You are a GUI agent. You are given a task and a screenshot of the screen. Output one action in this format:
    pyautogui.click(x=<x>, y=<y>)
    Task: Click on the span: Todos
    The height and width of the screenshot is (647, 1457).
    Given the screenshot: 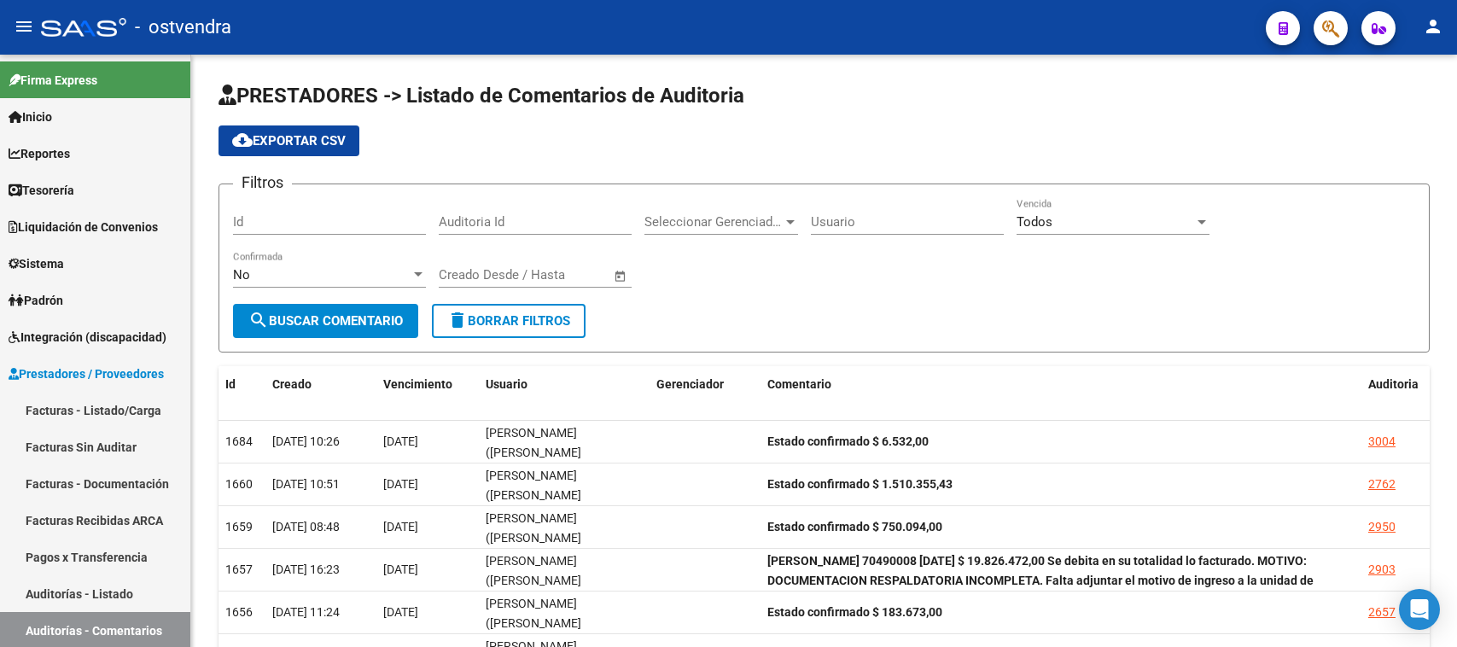 What is the action you would take?
    pyautogui.click(x=1034, y=222)
    